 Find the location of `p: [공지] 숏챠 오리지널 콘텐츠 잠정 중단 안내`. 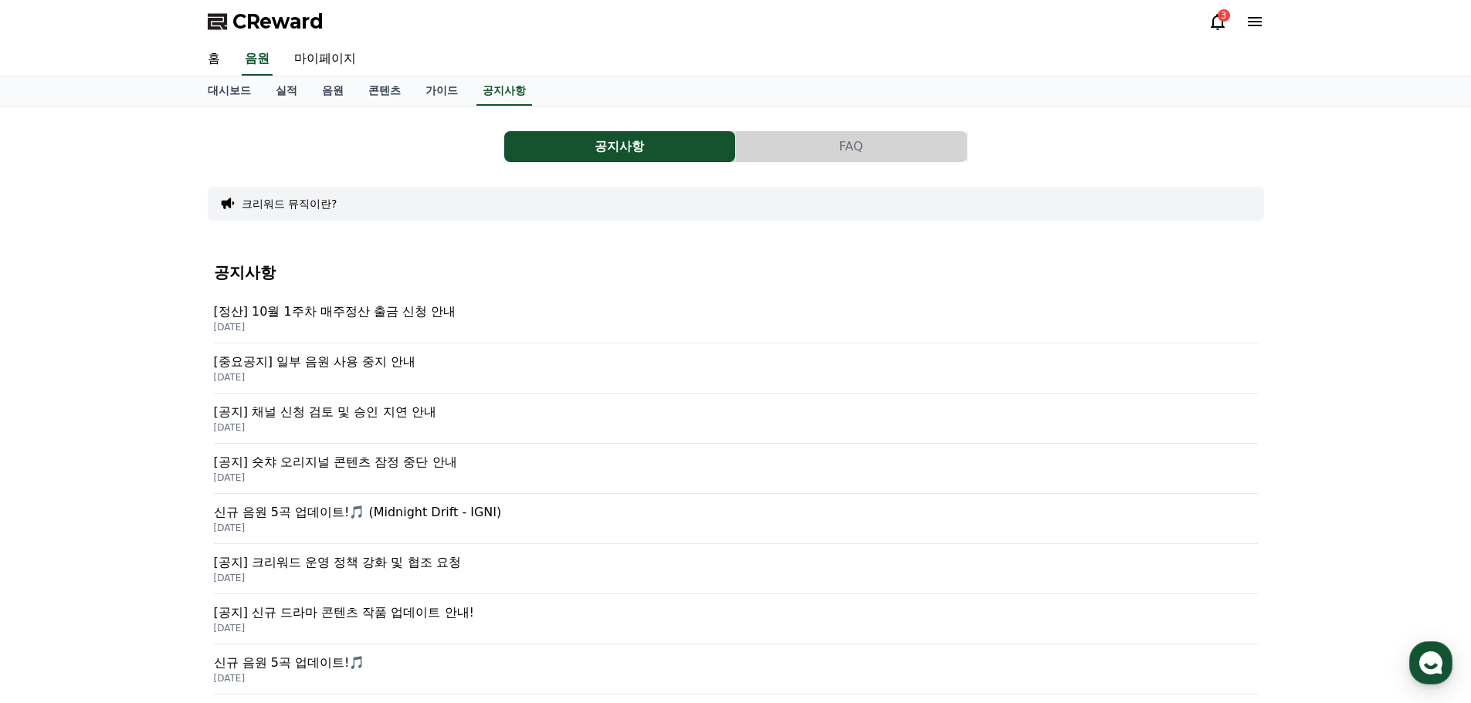

p: [공지] 숏챠 오리지널 콘텐츠 잠정 중단 안내 is located at coordinates (736, 462).